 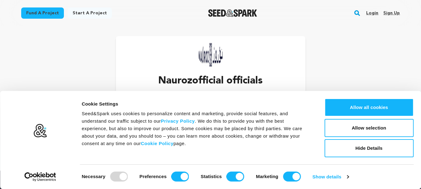 I want to click on button: Allow all cookies, so click(x=369, y=107).